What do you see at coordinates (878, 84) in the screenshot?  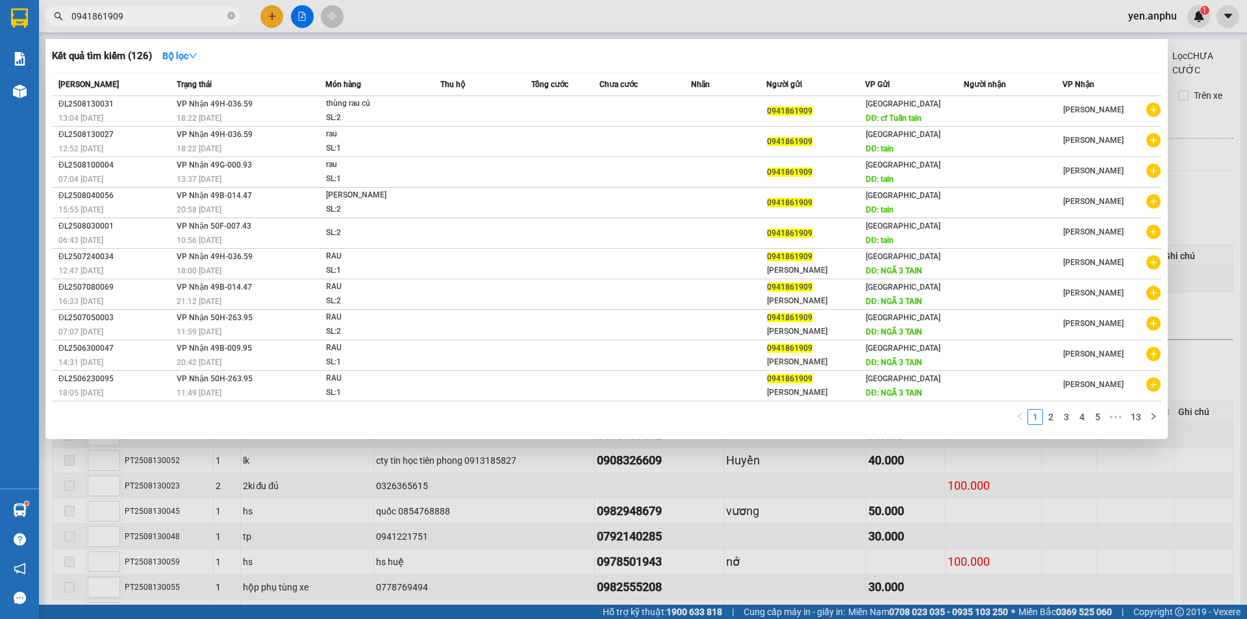 I see `span: VP Gửi` at bounding box center [878, 84].